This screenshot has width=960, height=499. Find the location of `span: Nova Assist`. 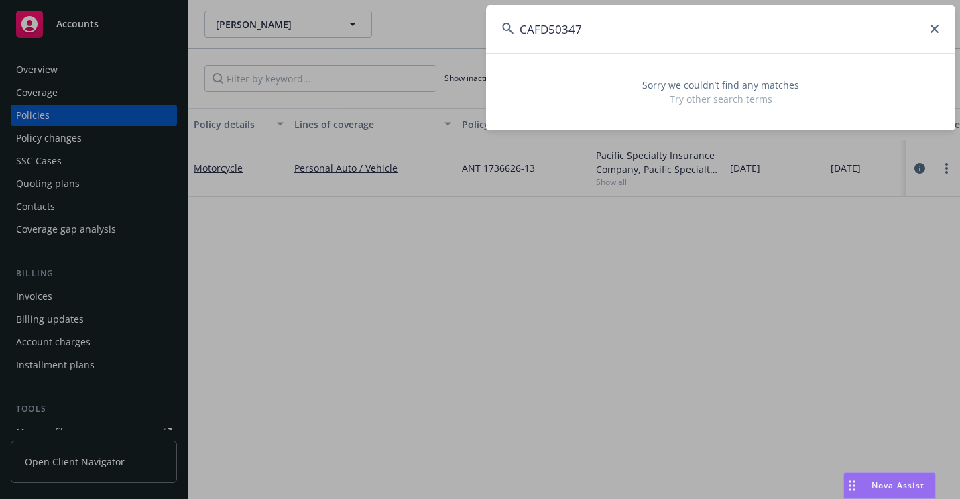

span: Nova Assist is located at coordinates (897, 485).